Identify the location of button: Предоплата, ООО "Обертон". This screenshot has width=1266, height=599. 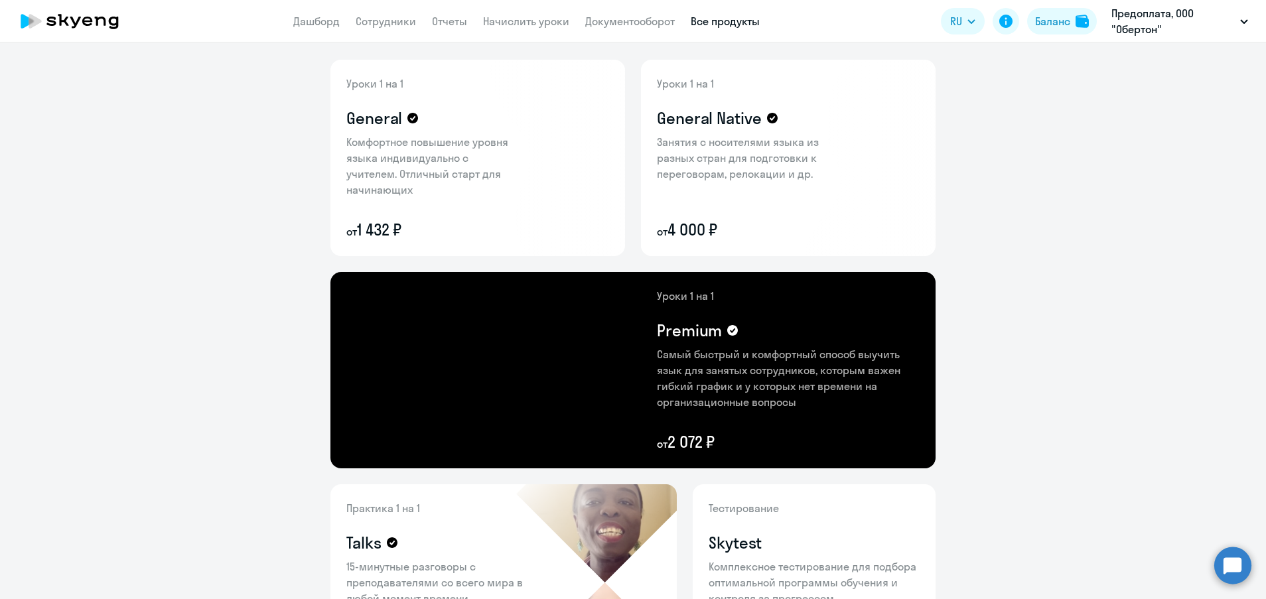
(1180, 21).